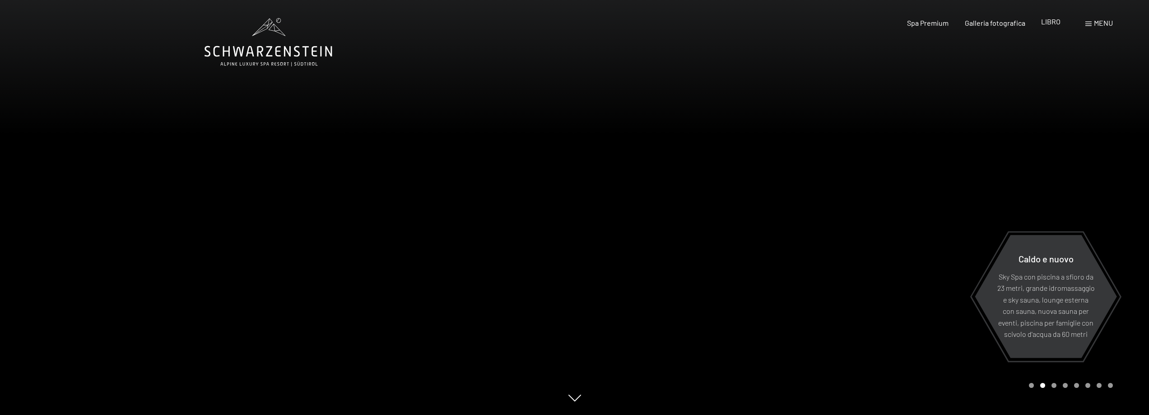 This screenshot has width=1149, height=415. What do you see at coordinates (1031, 385) in the screenshot?
I see `div: Carousel Page 1` at bounding box center [1031, 385].